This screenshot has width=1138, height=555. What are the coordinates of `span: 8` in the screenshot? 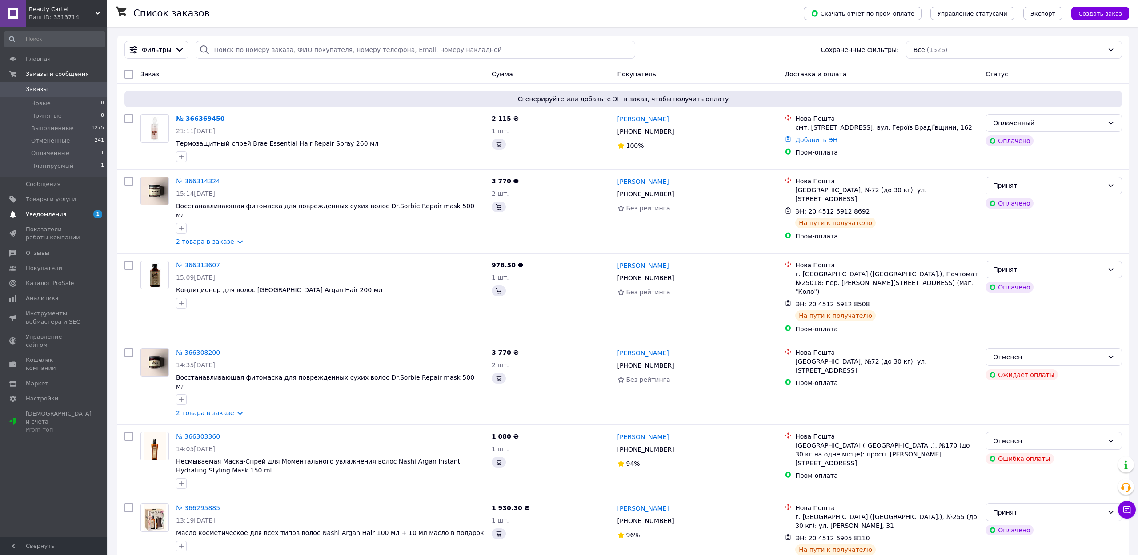 It's located at (102, 116).